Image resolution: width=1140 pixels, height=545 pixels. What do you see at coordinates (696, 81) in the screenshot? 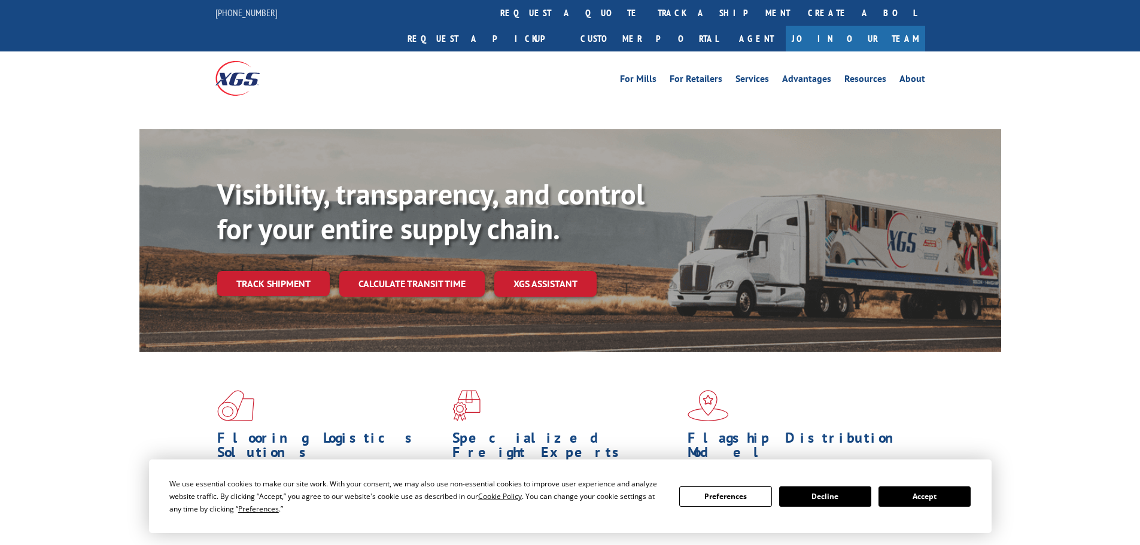
I see `a: For Retailers` at bounding box center [696, 81].